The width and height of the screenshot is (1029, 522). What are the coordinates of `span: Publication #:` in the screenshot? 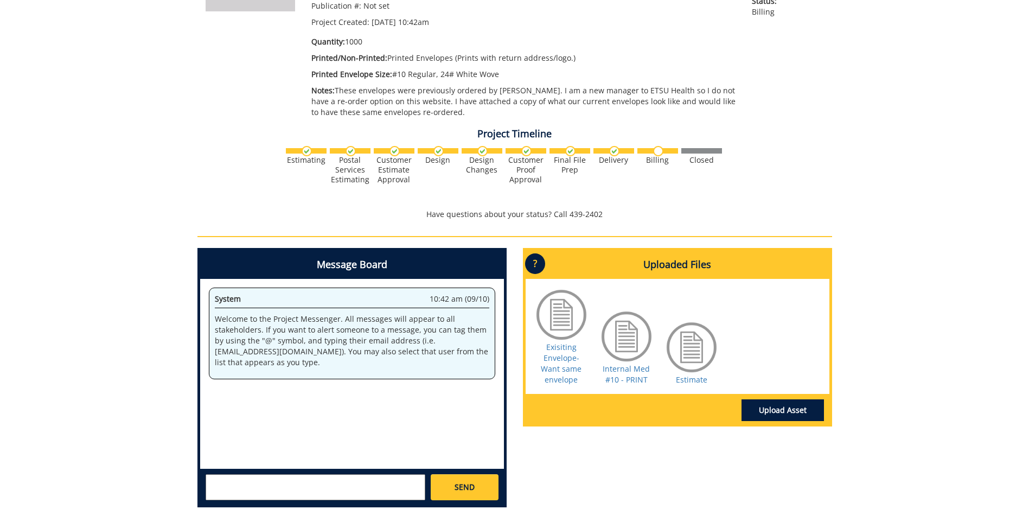 It's located at (336, 5).